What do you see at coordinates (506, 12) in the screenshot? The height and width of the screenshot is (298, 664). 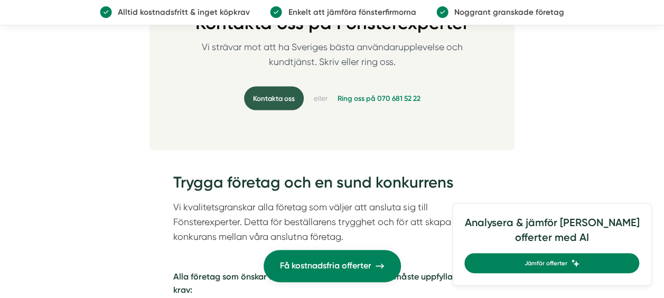 I see `p: Noggrant granskade företag` at bounding box center [506, 12].